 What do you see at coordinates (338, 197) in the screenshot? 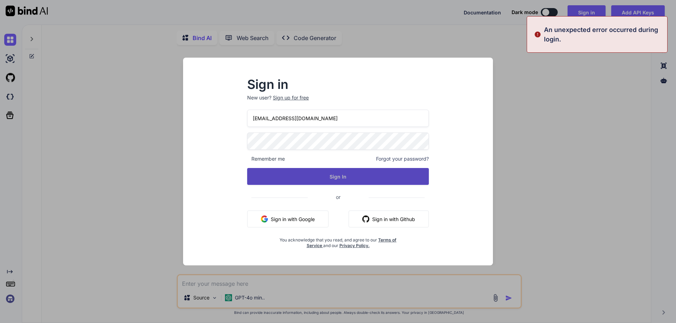
I see `span: or` at bounding box center [338, 197].